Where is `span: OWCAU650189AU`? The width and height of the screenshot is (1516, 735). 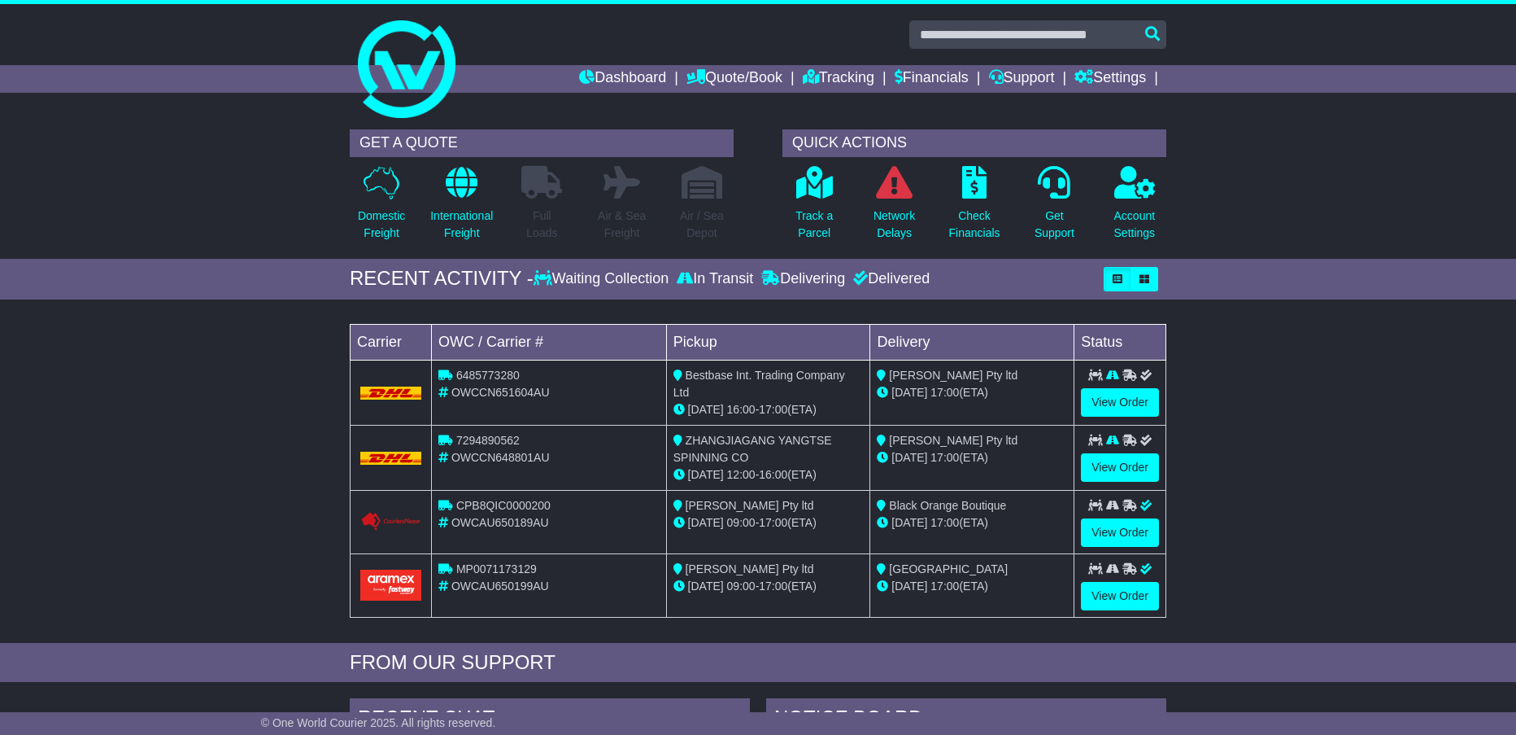
span: OWCAU650189AU is located at coordinates (500, 522).